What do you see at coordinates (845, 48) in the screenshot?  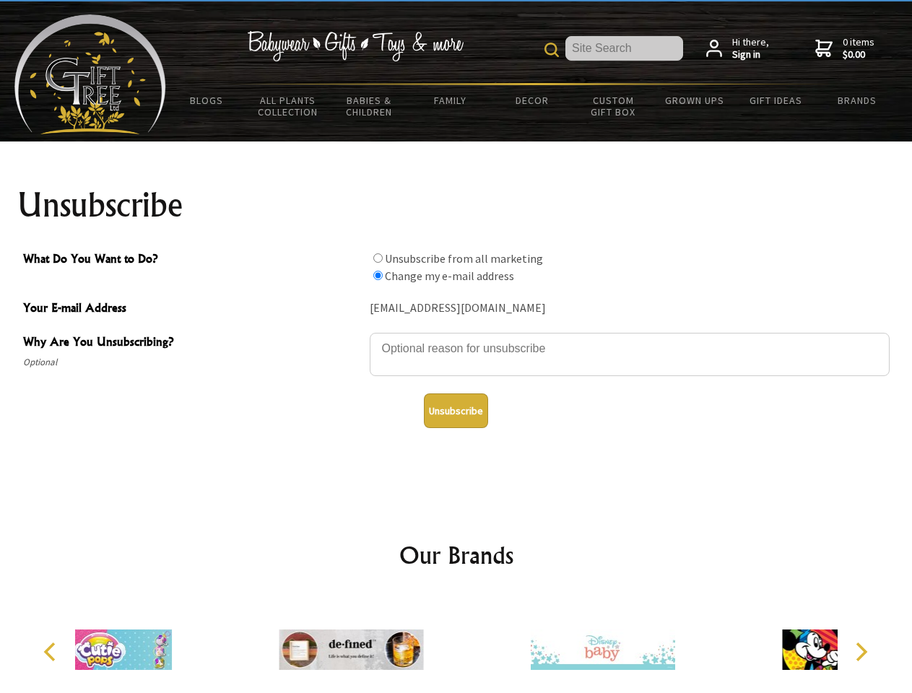 I see `a: 0 items$0.00` at bounding box center [845, 48].